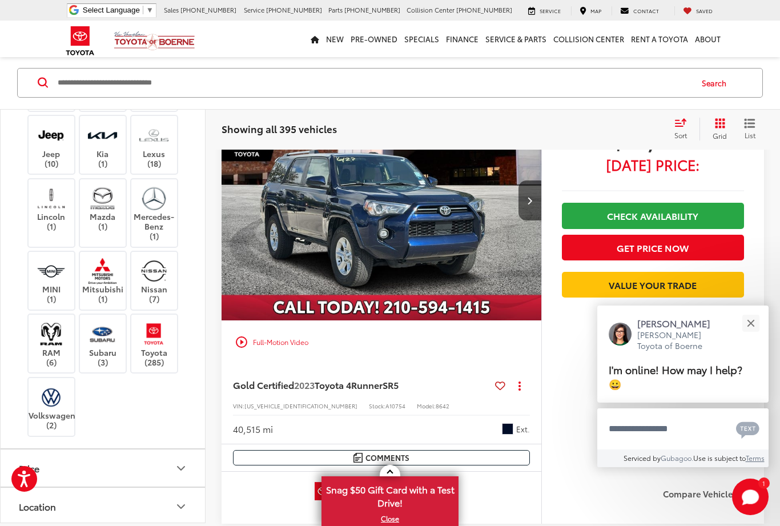 This screenshot has height=526, width=780. Describe the element at coordinates (660, 39) in the screenshot. I see `a: Rent a Toyota` at that location.